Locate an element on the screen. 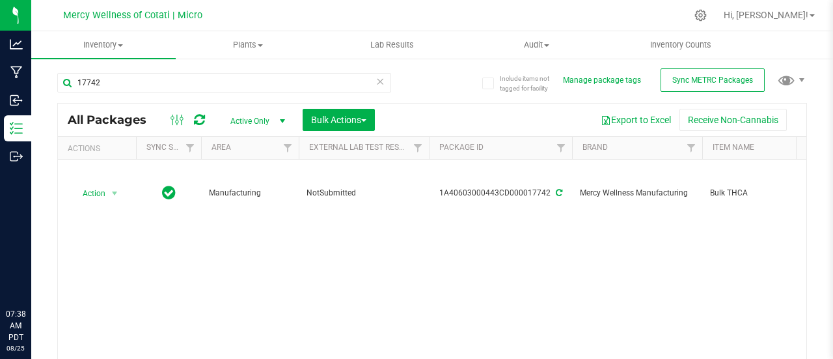 The height and width of the screenshot is (359, 833). span: Bulk Actions is located at coordinates (339, 120).